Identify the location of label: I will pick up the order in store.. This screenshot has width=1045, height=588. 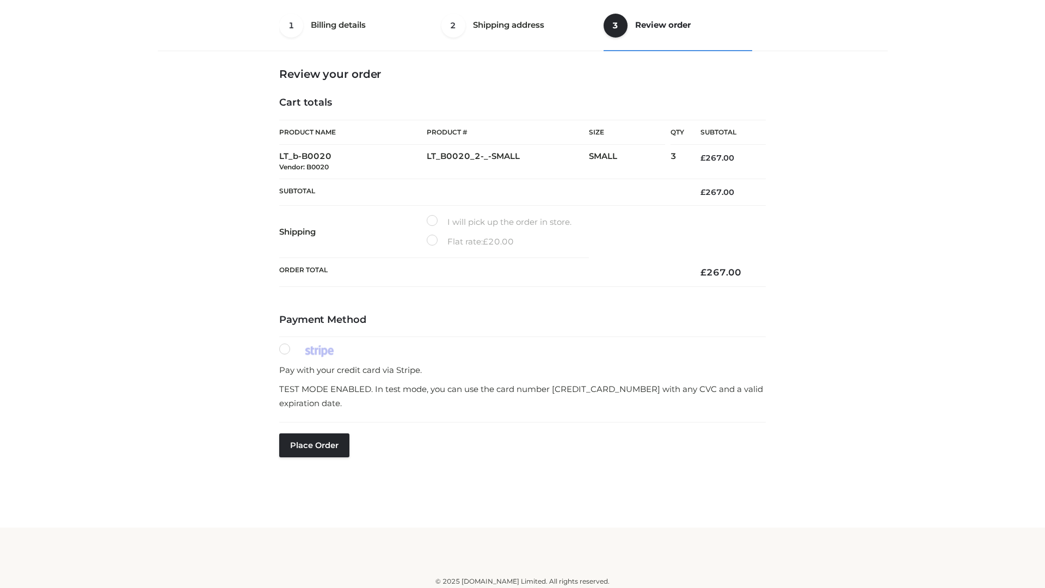
(499, 222).